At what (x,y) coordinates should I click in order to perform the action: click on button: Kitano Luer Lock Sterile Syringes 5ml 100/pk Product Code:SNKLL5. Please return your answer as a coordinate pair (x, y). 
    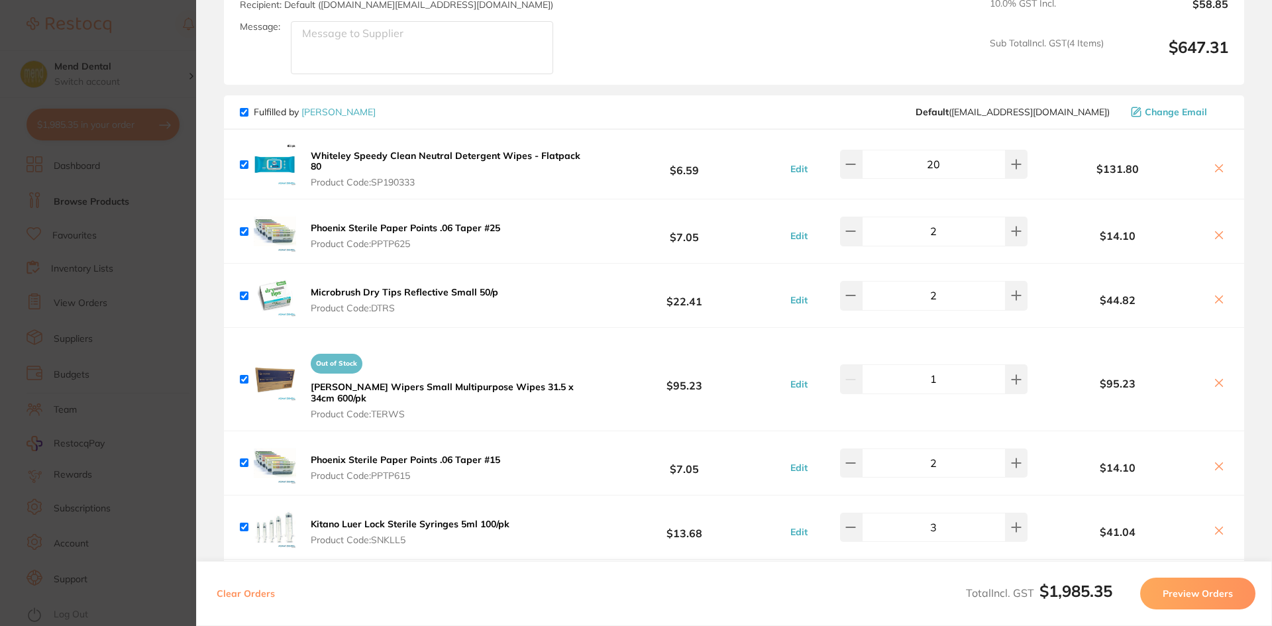
    Looking at the image, I should click on (410, 532).